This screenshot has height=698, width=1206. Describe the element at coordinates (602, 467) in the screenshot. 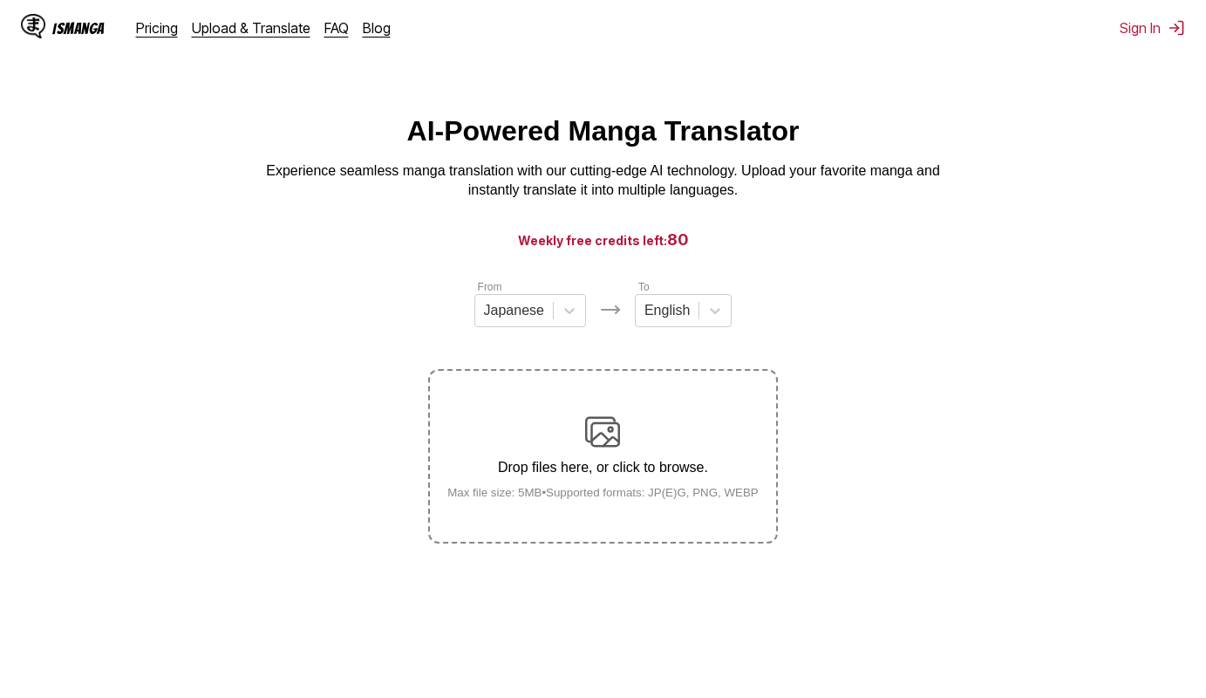

I see `p: Drop files here, or click to browse.` at that location.